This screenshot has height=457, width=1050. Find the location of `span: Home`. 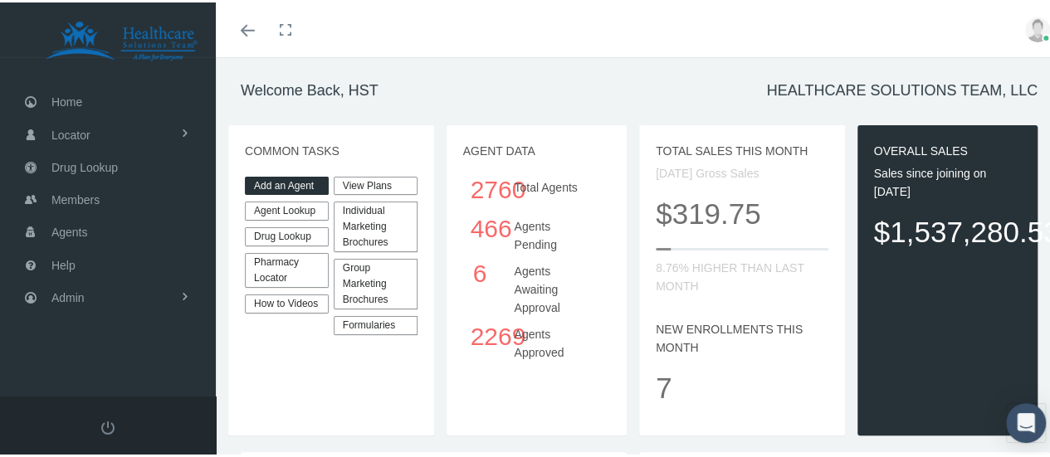

span: Home is located at coordinates (66, 100).